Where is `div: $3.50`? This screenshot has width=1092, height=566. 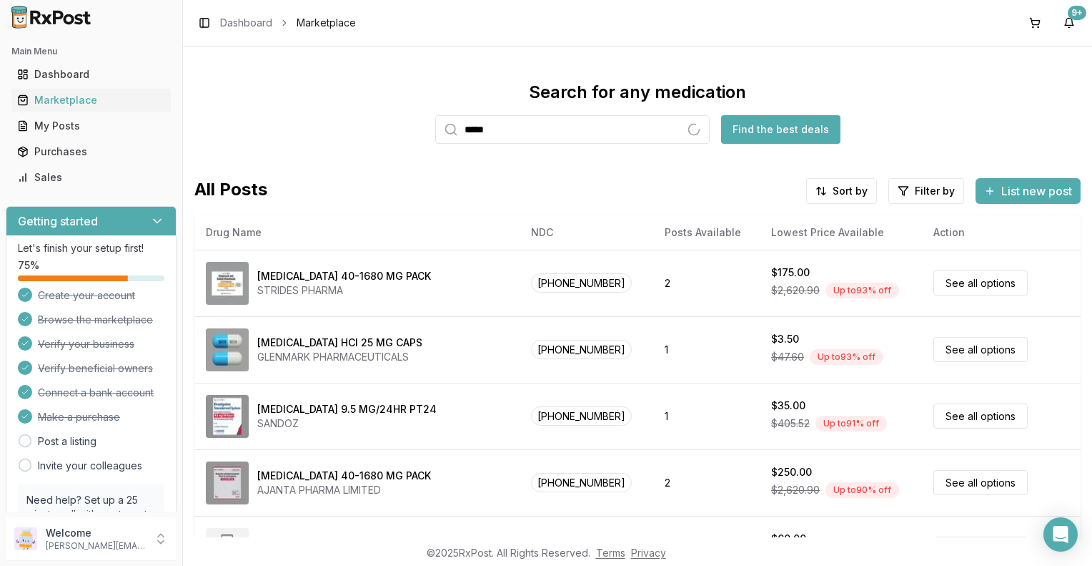 div: $3.50 is located at coordinates (785, 339).